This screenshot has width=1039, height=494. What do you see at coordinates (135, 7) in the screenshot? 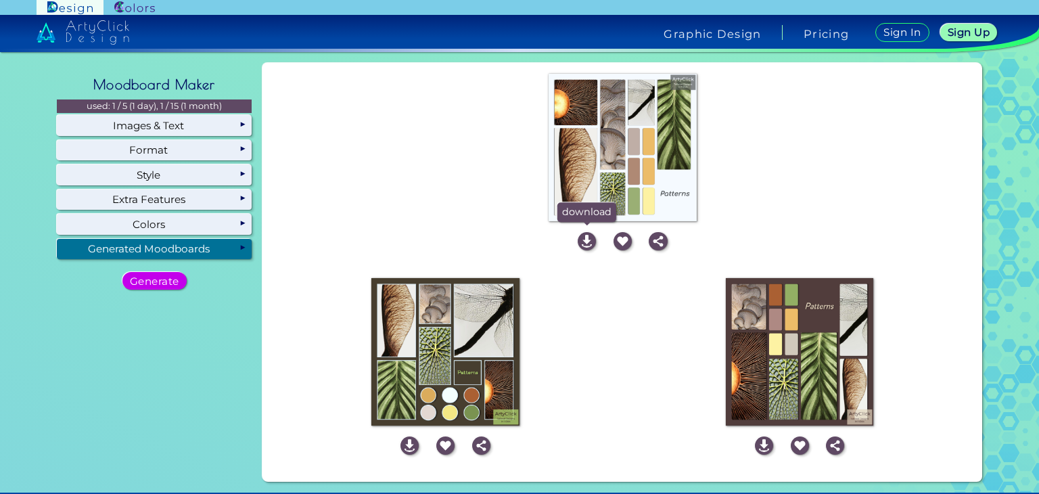
I see `img: ArtyClick Colors logo` at bounding box center [135, 7].